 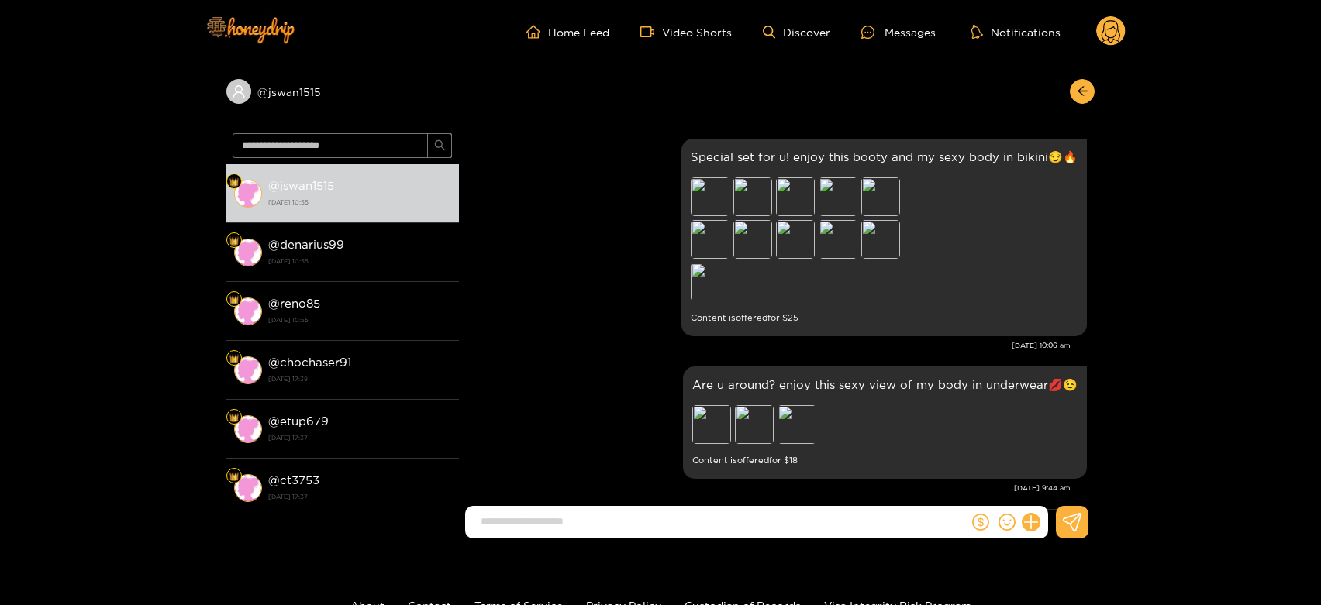 I want to click on a: Home Feed, so click(x=567, y=32).